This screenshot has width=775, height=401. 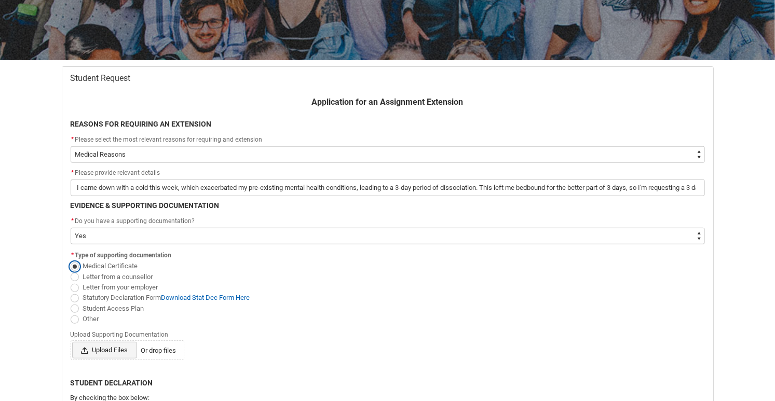 I want to click on span: Medical Certificate, so click(x=111, y=266).